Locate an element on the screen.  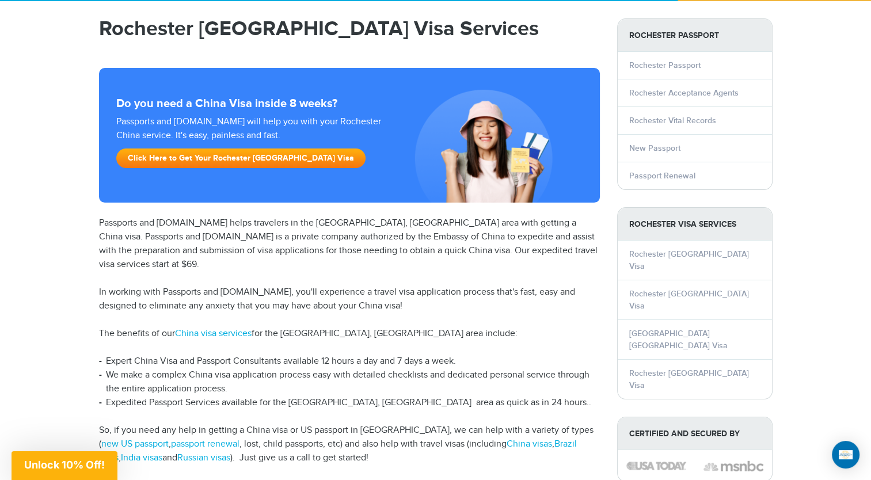
div: Open Intercom Messenger is located at coordinates (845, 455).